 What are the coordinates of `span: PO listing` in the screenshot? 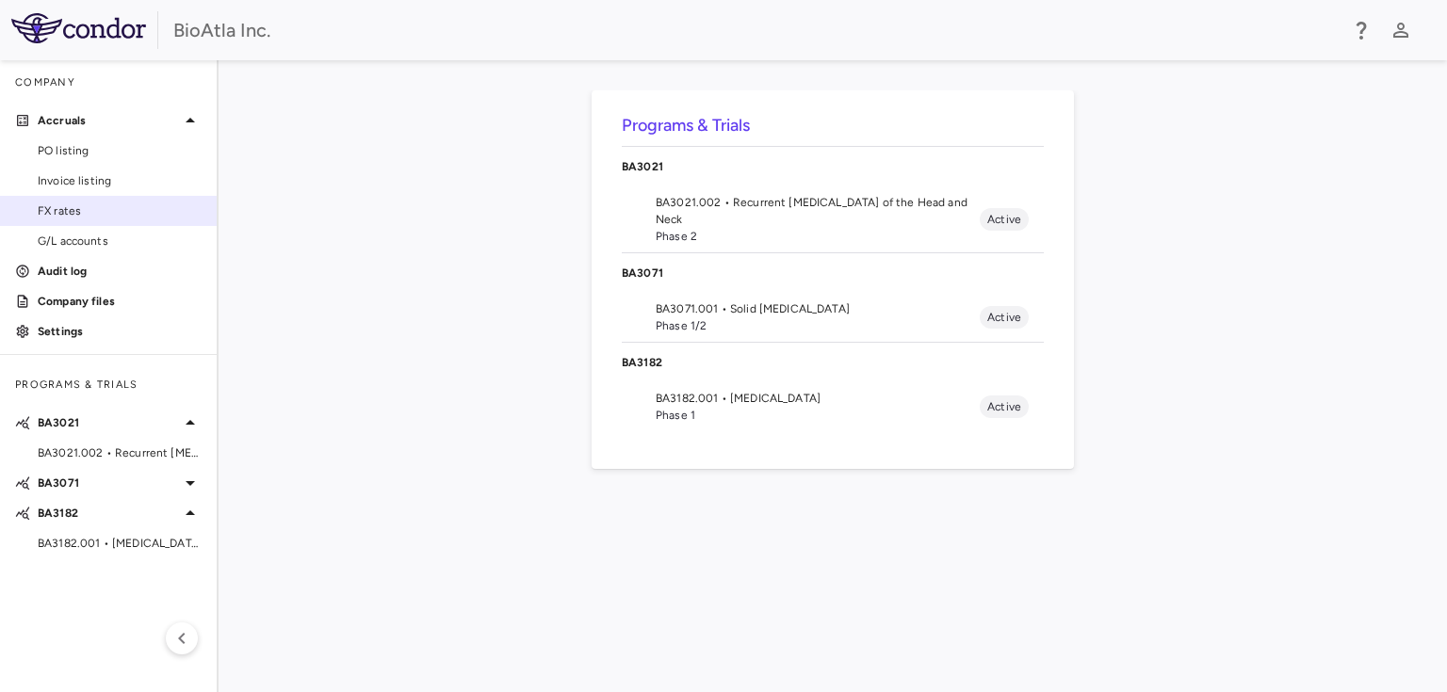 It's located at (120, 151).